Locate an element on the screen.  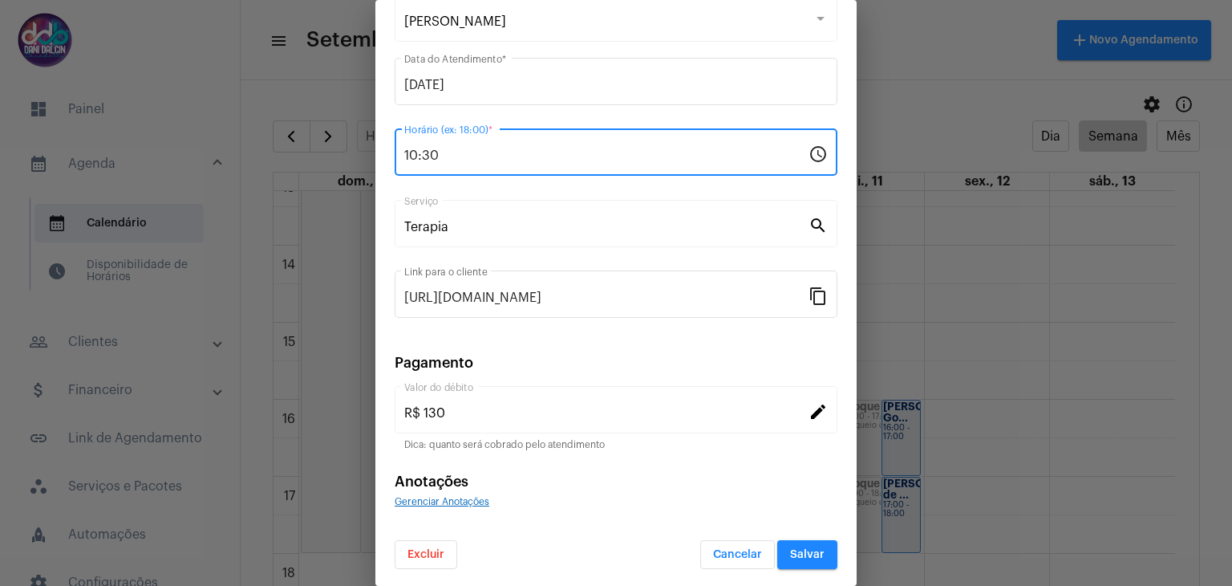
span: Anotações is located at coordinates (432, 481).